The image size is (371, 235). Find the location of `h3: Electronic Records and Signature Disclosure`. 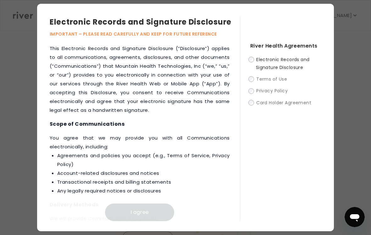

h3: Electronic Records and Signature Disclosure is located at coordinates (145, 22).